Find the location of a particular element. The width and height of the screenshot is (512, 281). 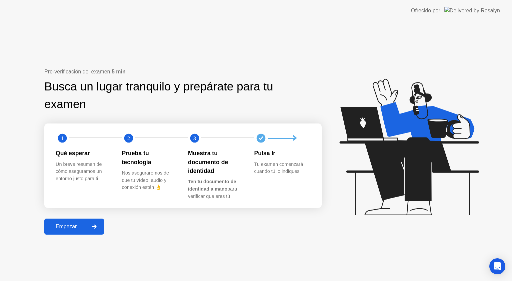

div: Busca un lugar tranquilo y prepárate para tu examen is located at coordinates (162, 95).